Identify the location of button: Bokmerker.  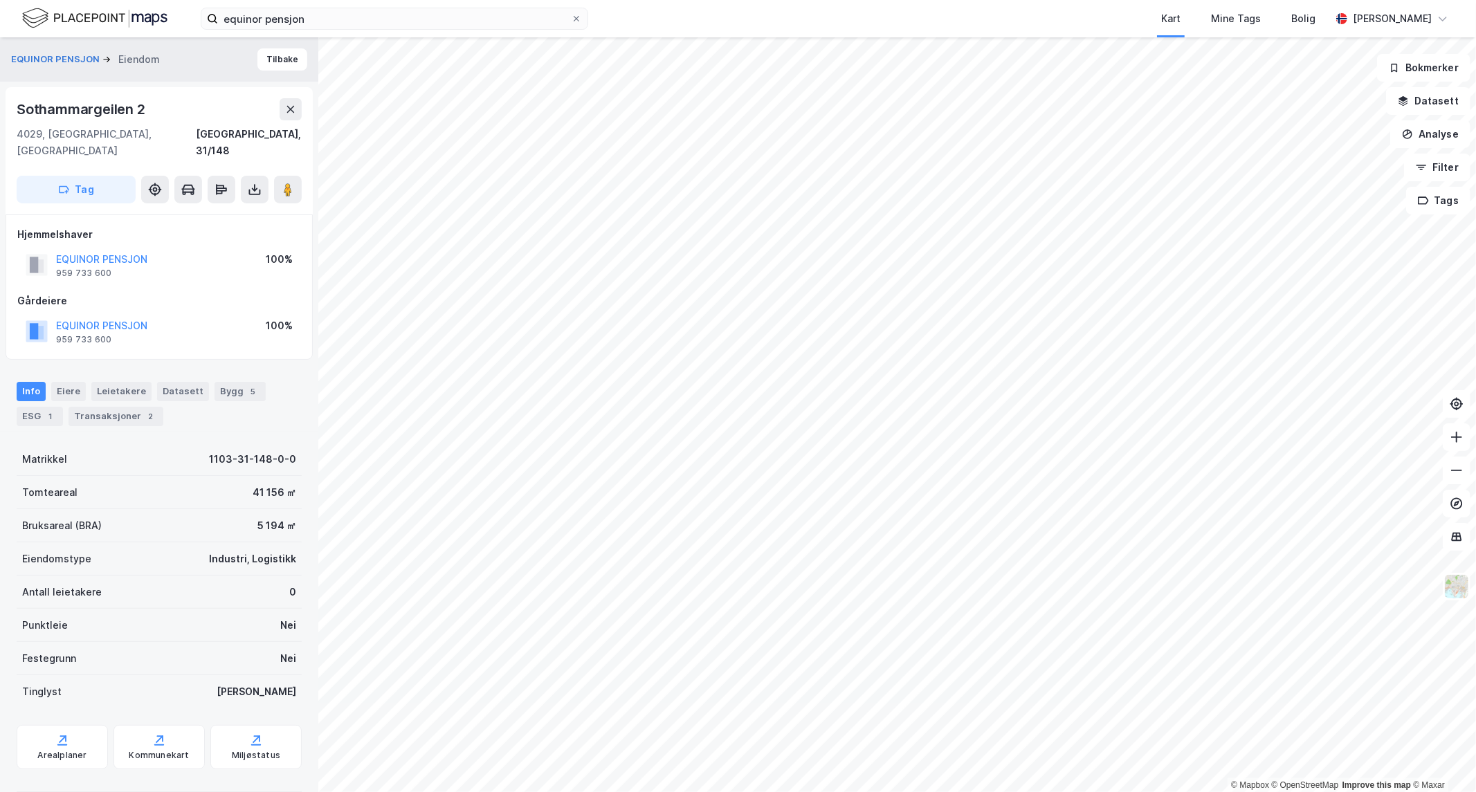
(1424, 68).